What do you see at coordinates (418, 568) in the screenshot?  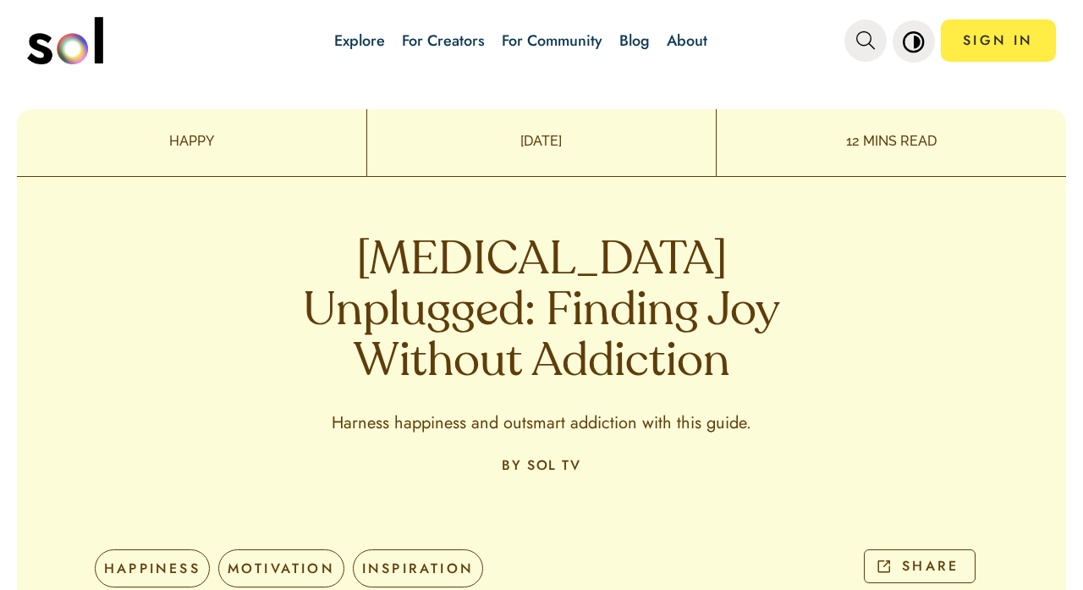 I see `div: INSPIRATION` at bounding box center [418, 568].